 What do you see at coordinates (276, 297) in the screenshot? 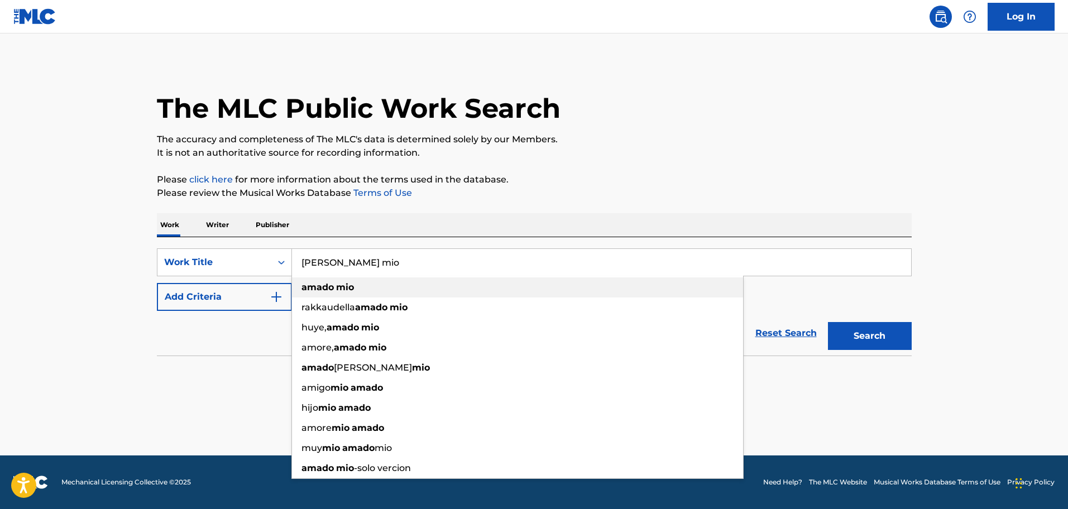
I see `img: 9d2ae6d4665cec9f34b9.svg` at bounding box center [276, 297].